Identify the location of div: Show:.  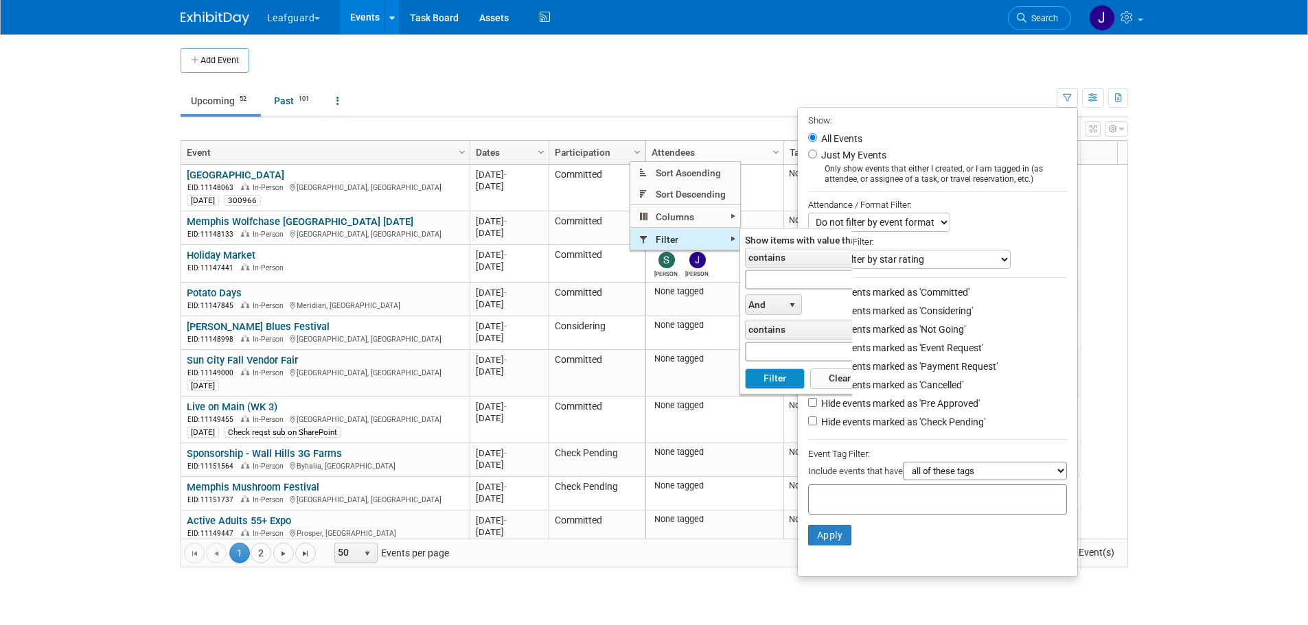
(937, 119).